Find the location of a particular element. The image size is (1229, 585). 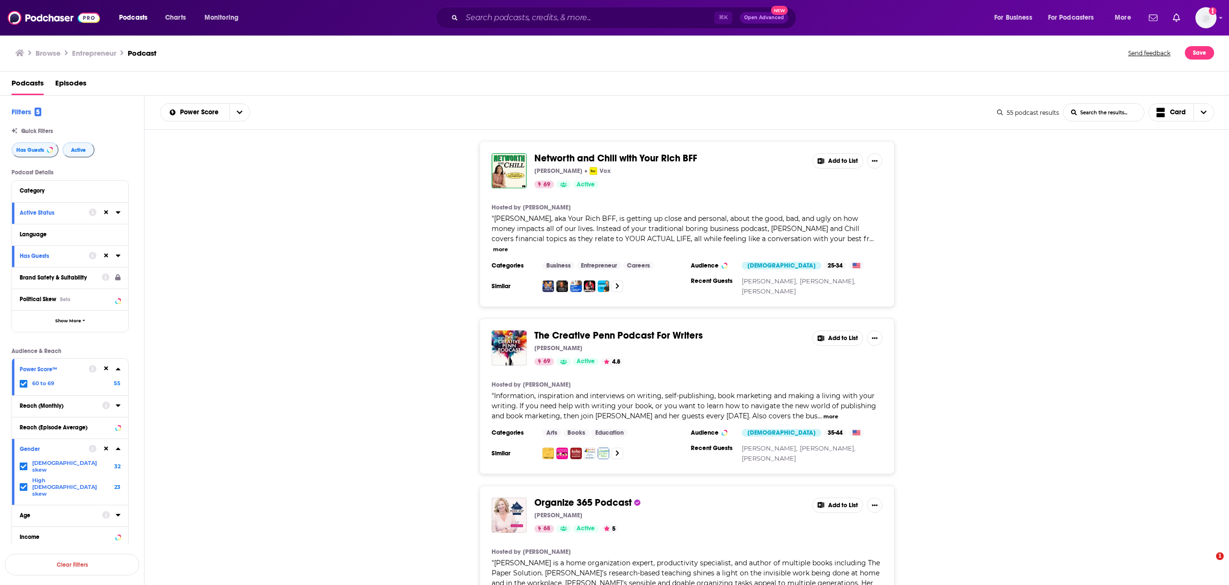

button: Send feedback is located at coordinates (1149, 53).